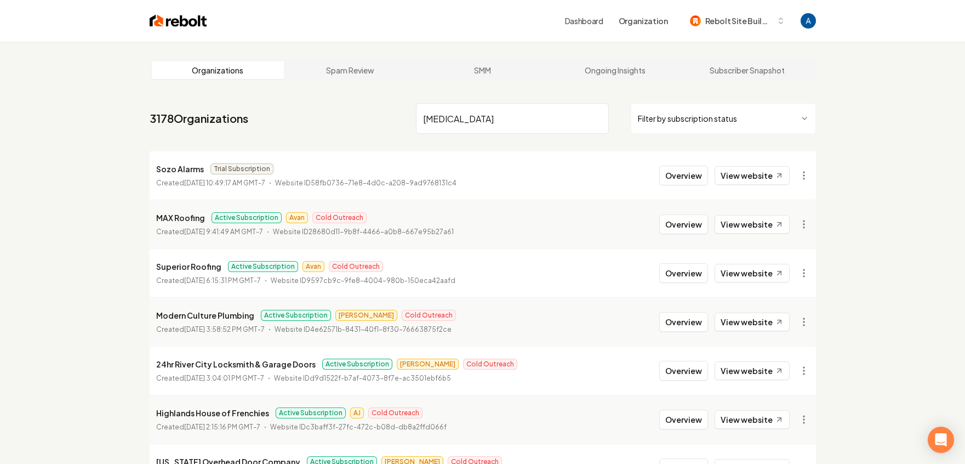 The height and width of the screenshot is (464, 965). What do you see at coordinates (809, 21) in the screenshot?
I see `button: Open user button` at bounding box center [809, 21].